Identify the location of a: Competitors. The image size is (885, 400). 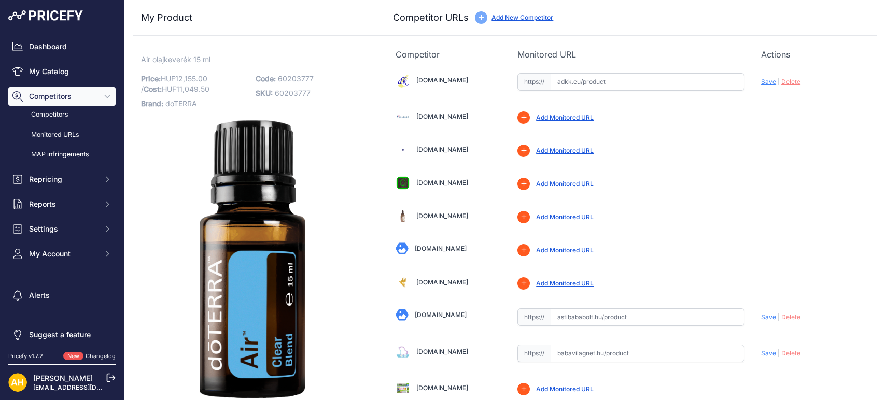
(62, 115).